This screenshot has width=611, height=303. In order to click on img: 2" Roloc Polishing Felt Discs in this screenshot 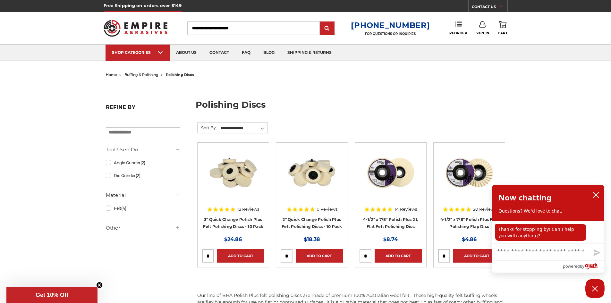, I will do `click(312, 173)`.